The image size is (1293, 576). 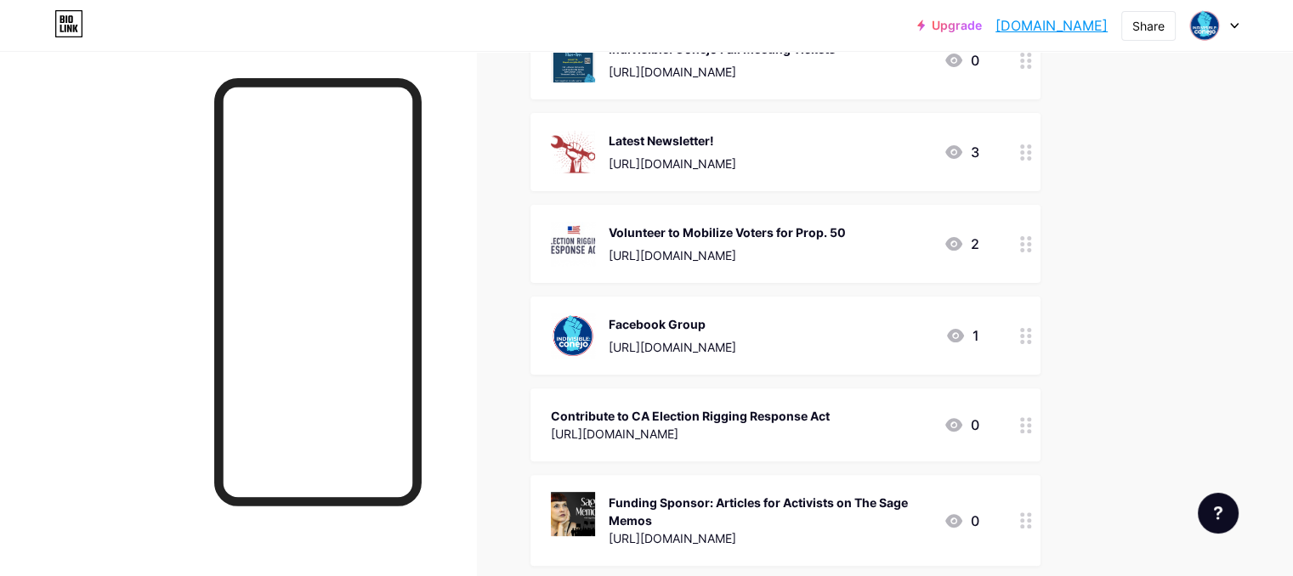 What do you see at coordinates (961, 152) in the screenshot?
I see `div: 3` at bounding box center [961, 152].